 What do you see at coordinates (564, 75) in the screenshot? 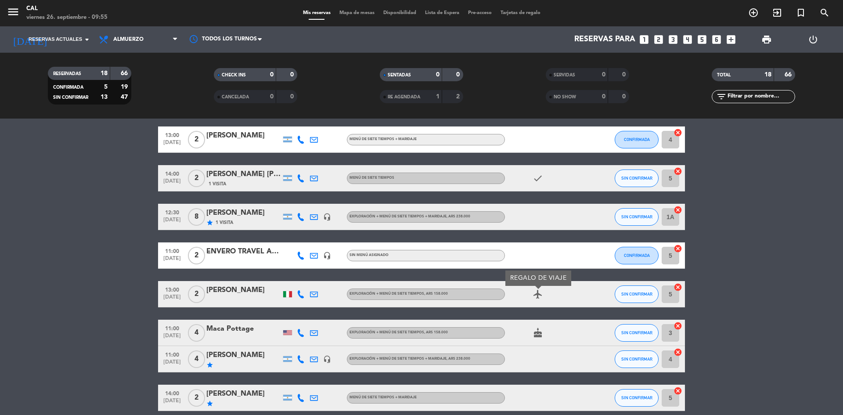
I see `span: SERVIDAS` at bounding box center [564, 75].